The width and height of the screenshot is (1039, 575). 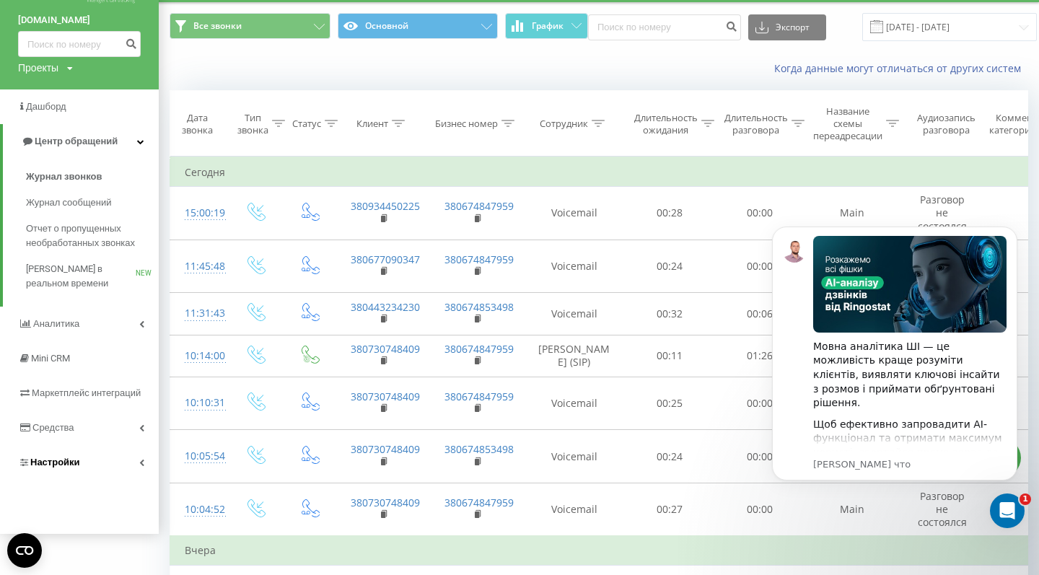 What do you see at coordinates (64, 177) in the screenshot?
I see `span: Журнал звонков` at bounding box center [64, 177].